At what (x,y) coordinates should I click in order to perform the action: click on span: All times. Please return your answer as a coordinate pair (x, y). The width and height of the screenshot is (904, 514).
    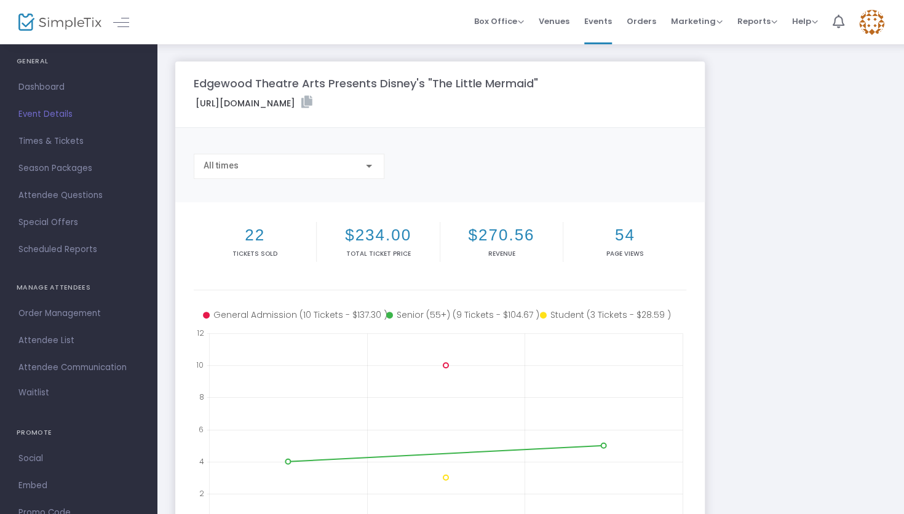
    Looking at the image, I should click on (221, 165).